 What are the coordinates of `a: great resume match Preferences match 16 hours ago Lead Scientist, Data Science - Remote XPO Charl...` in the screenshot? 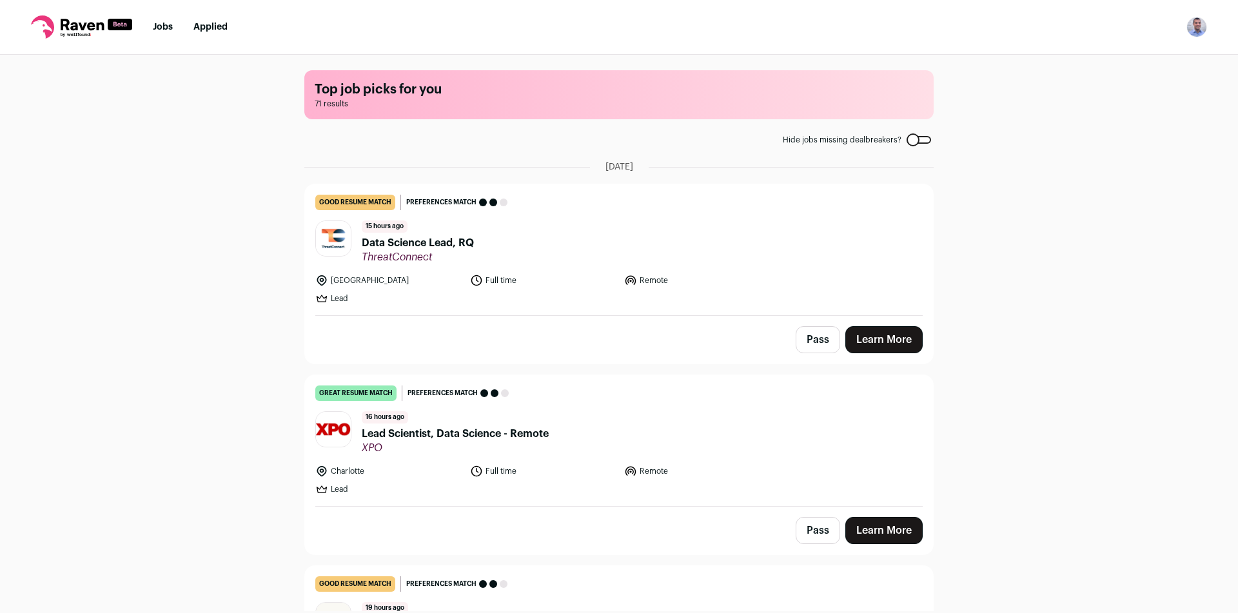 It's located at (619, 440).